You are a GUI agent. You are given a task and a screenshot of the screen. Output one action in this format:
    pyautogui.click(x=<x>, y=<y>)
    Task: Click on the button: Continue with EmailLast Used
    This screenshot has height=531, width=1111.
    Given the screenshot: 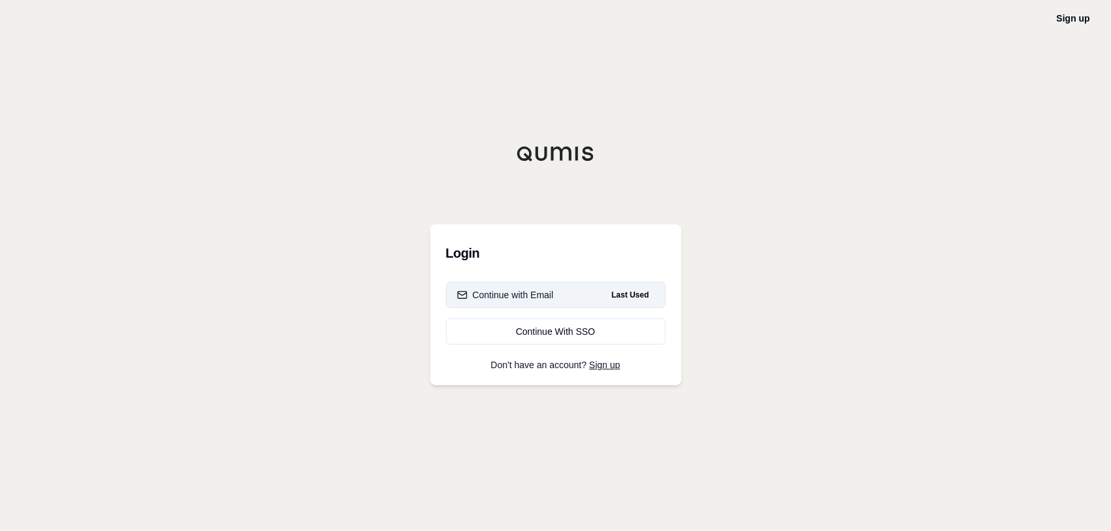 What is the action you would take?
    pyautogui.click(x=556, y=295)
    